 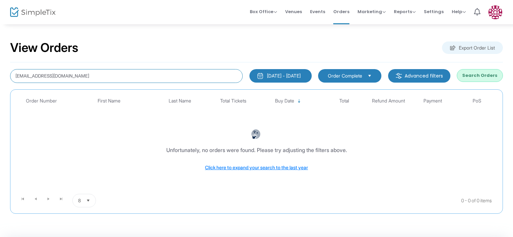 I want to click on span: Reports, so click(x=405, y=11).